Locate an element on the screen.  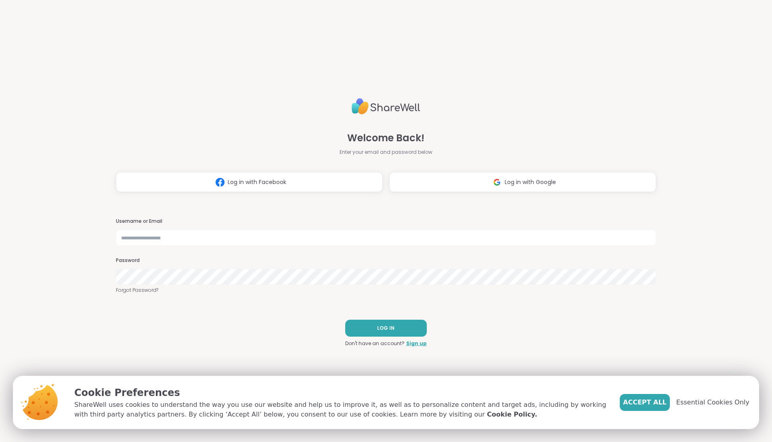
h3: Password is located at coordinates (386, 260).